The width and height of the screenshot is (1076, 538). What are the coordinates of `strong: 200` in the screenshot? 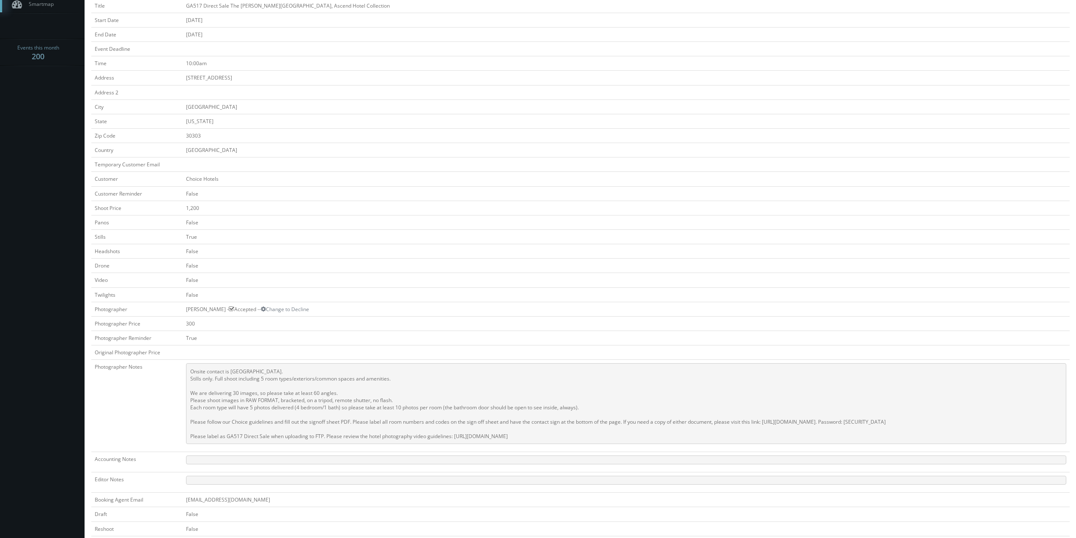 It's located at (38, 56).